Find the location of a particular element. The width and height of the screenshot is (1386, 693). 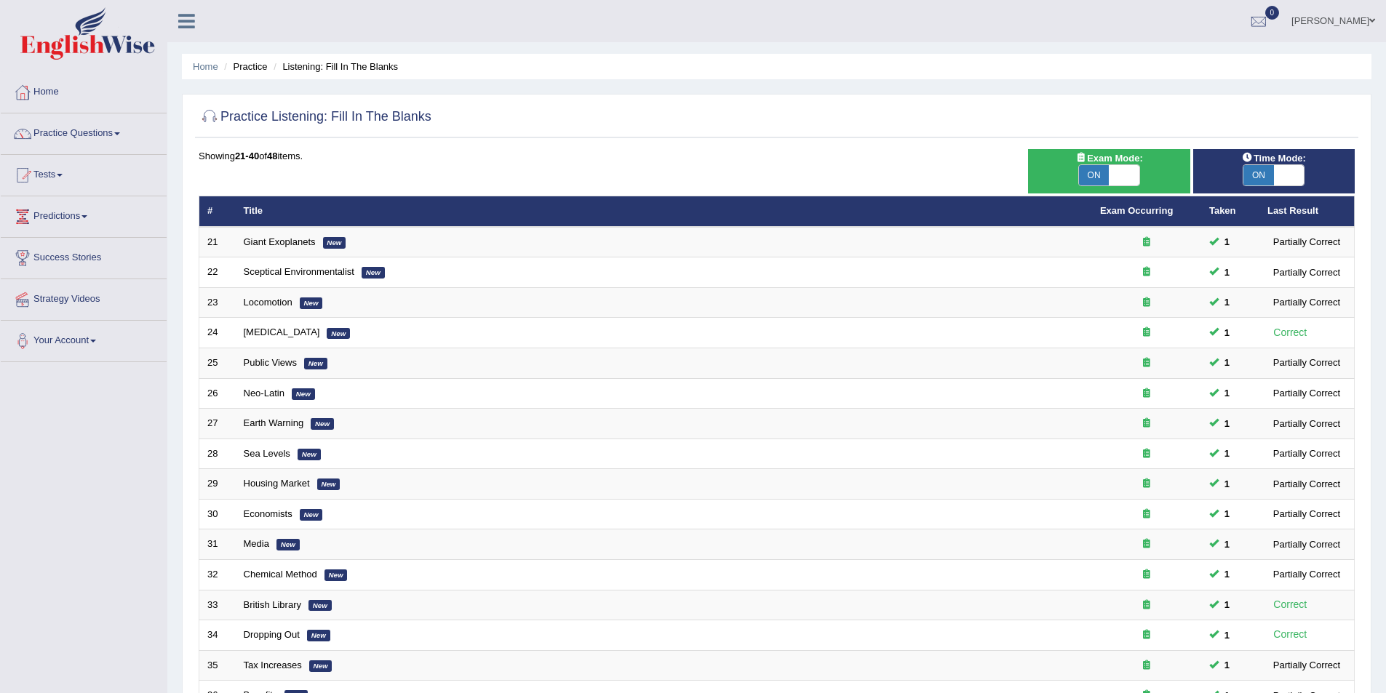

th: Taken is located at coordinates (1230, 212).